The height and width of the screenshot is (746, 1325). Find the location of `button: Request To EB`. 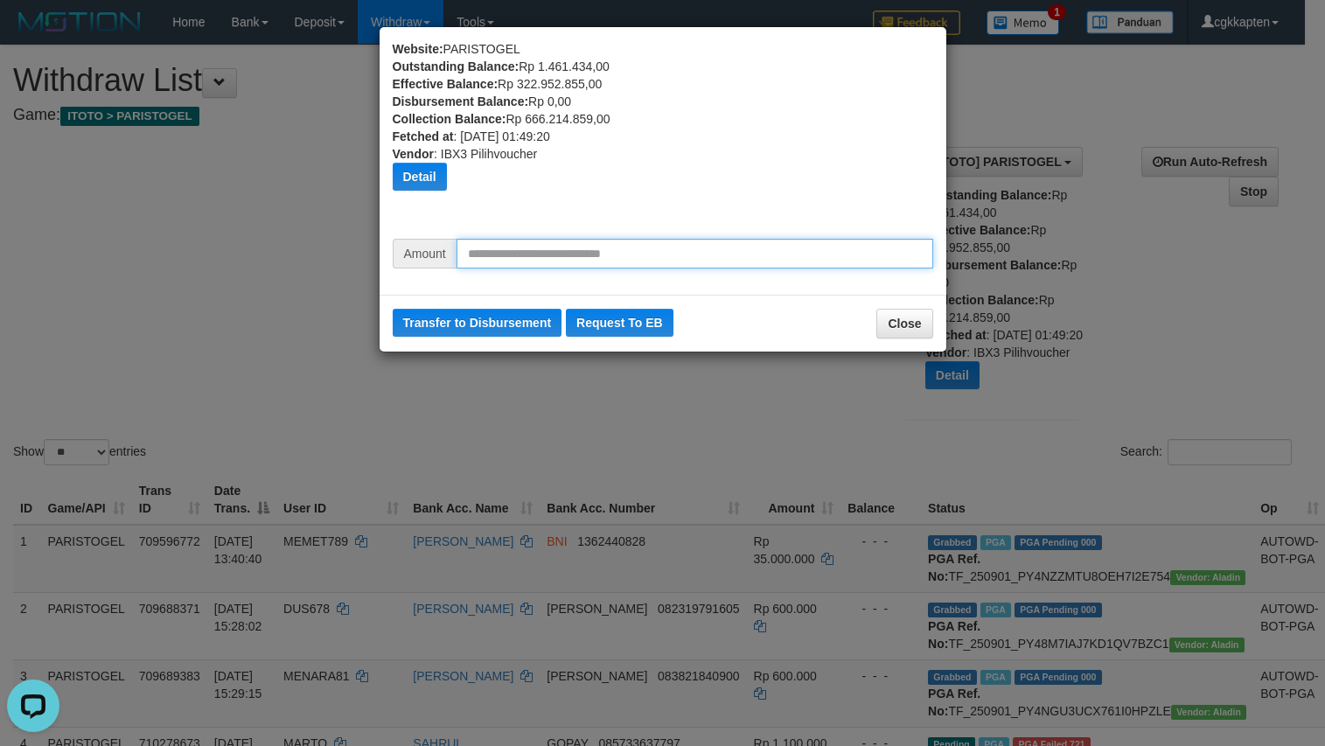

button: Request To EB is located at coordinates (619, 323).